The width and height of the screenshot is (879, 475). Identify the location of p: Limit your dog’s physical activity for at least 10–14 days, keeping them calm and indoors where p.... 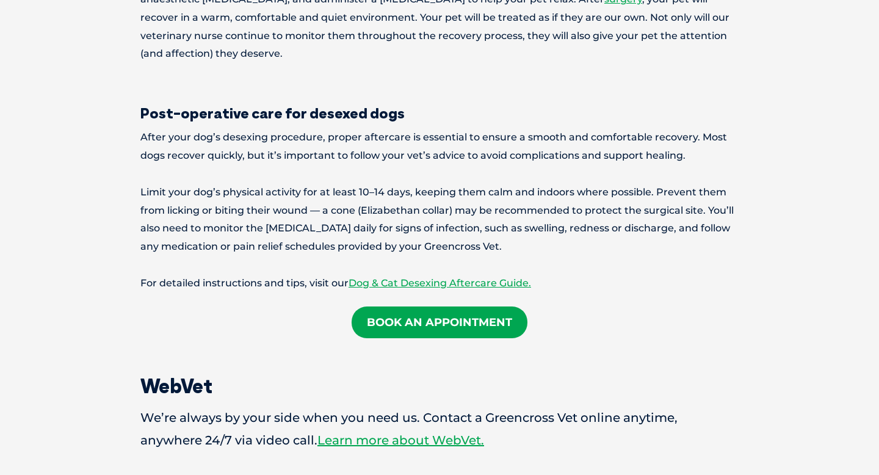
(439, 219).